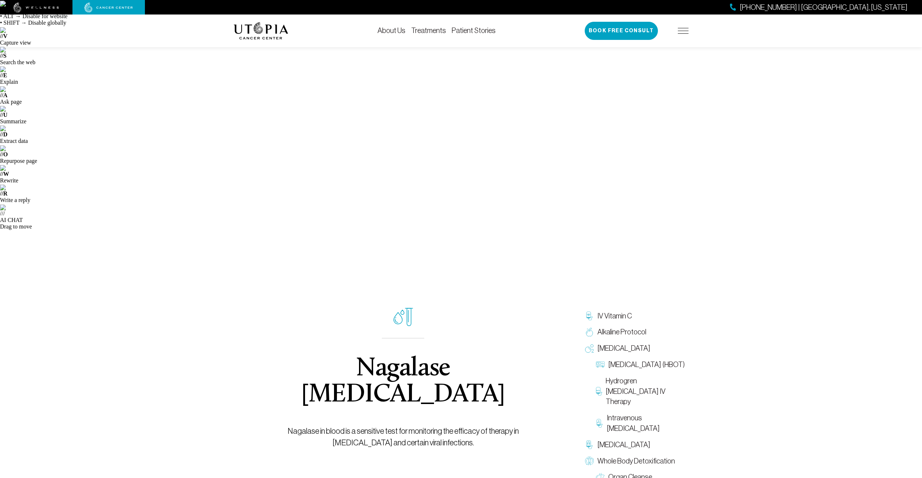 This screenshot has width=922, height=478. What do you see at coordinates (622, 332) in the screenshot?
I see `span: Alkaline Protocol` at bounding box center [622, 332].